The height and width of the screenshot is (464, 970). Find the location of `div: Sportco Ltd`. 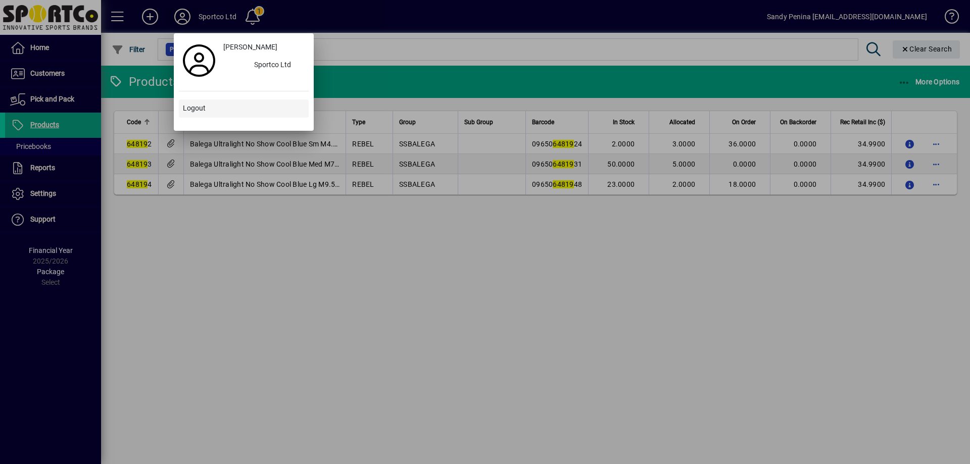

div: Sportco Ltd is located at coordinates (277, 66).